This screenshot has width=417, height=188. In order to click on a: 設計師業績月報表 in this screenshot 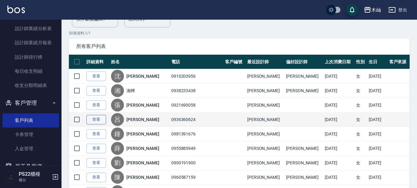, I will do `click(31, 43)`.